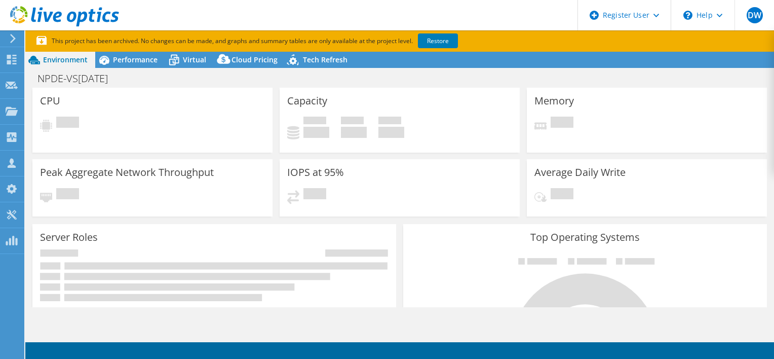 This screenshot has width=774, height=359. What do you see at coordinates (352, 122) in the screenshot?
I see `span: Free` at bounding box center [352, 122].